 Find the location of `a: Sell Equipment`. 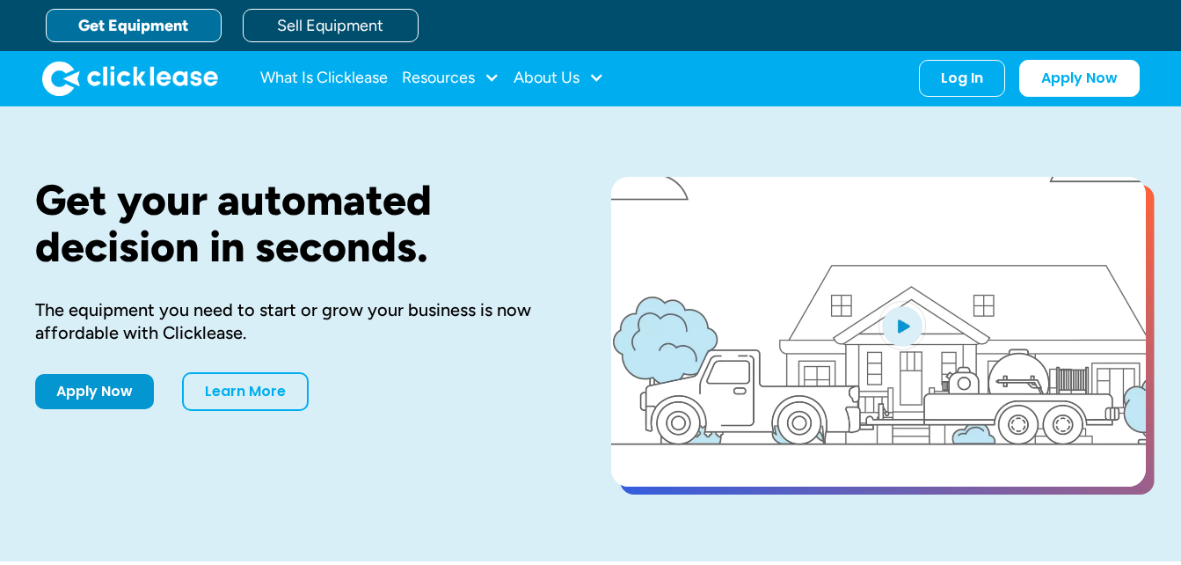

a: Sell Equipment is located at coordinates (331, 25).